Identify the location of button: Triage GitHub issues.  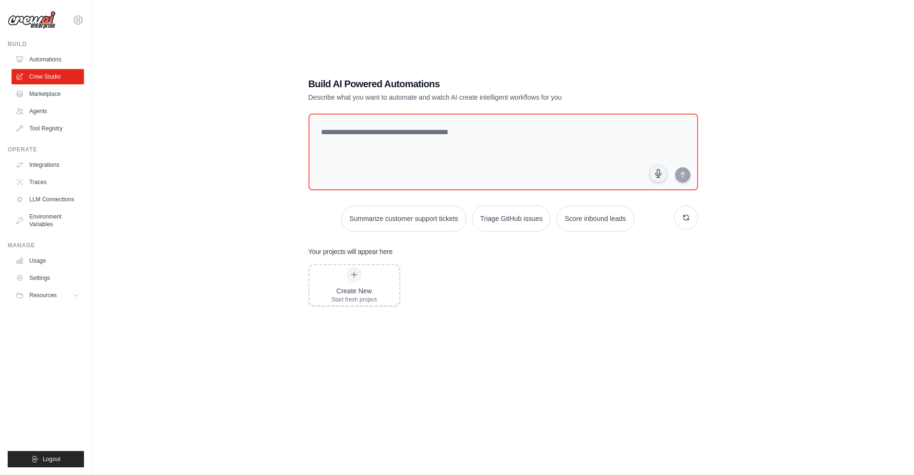
(511, 219).